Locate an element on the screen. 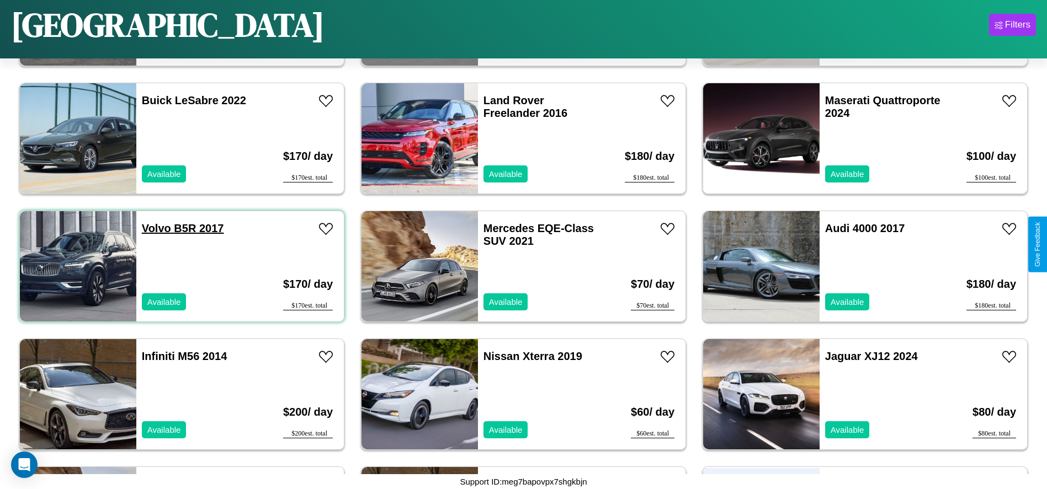 This screenshot has width=1047, height=489. div: $ 60 est. total is located at coordinates (652, 434).